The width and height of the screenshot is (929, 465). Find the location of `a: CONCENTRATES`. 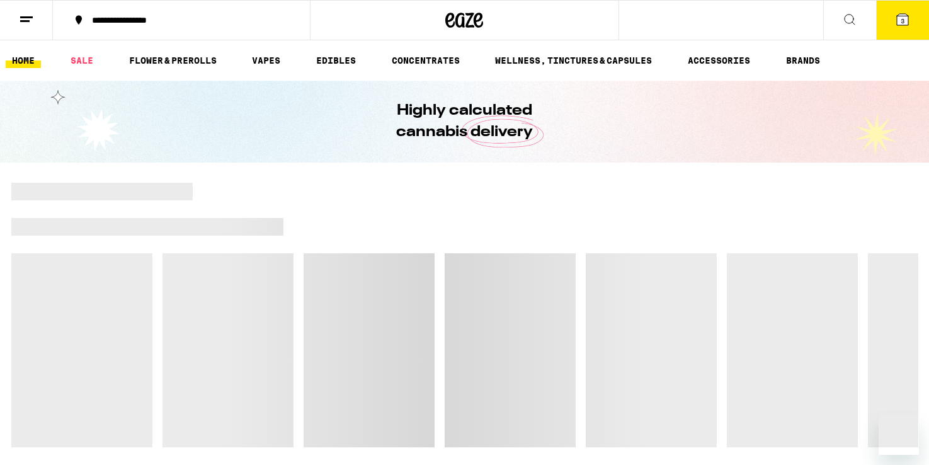

a: CONCENTRATES is located at coordinates (426, 60).